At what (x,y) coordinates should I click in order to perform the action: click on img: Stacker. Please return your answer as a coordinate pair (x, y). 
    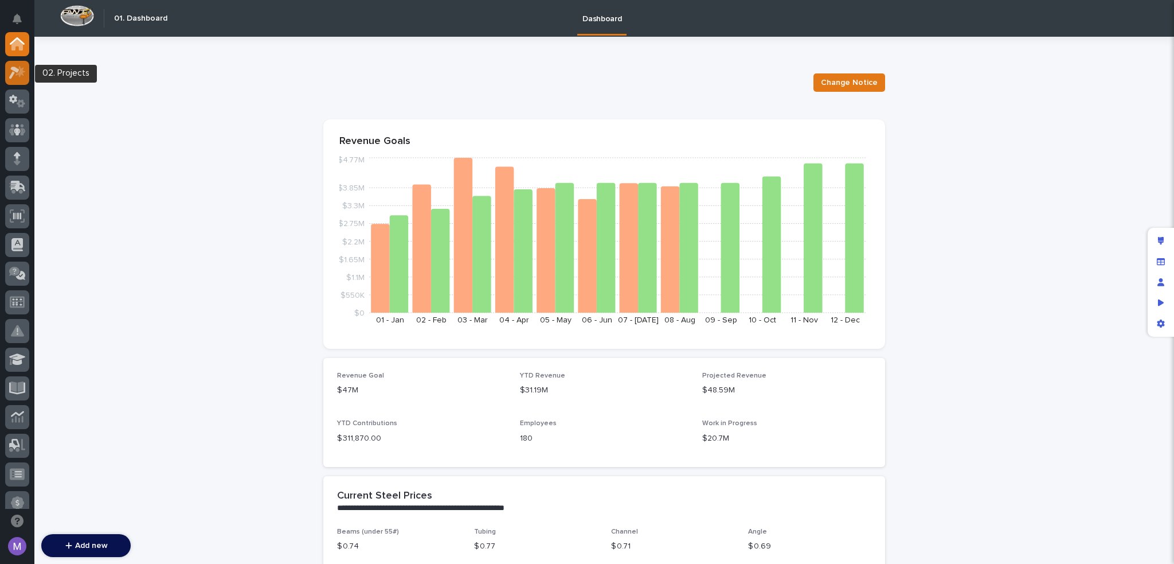
    Looking at the image, I should click on (23, 22).